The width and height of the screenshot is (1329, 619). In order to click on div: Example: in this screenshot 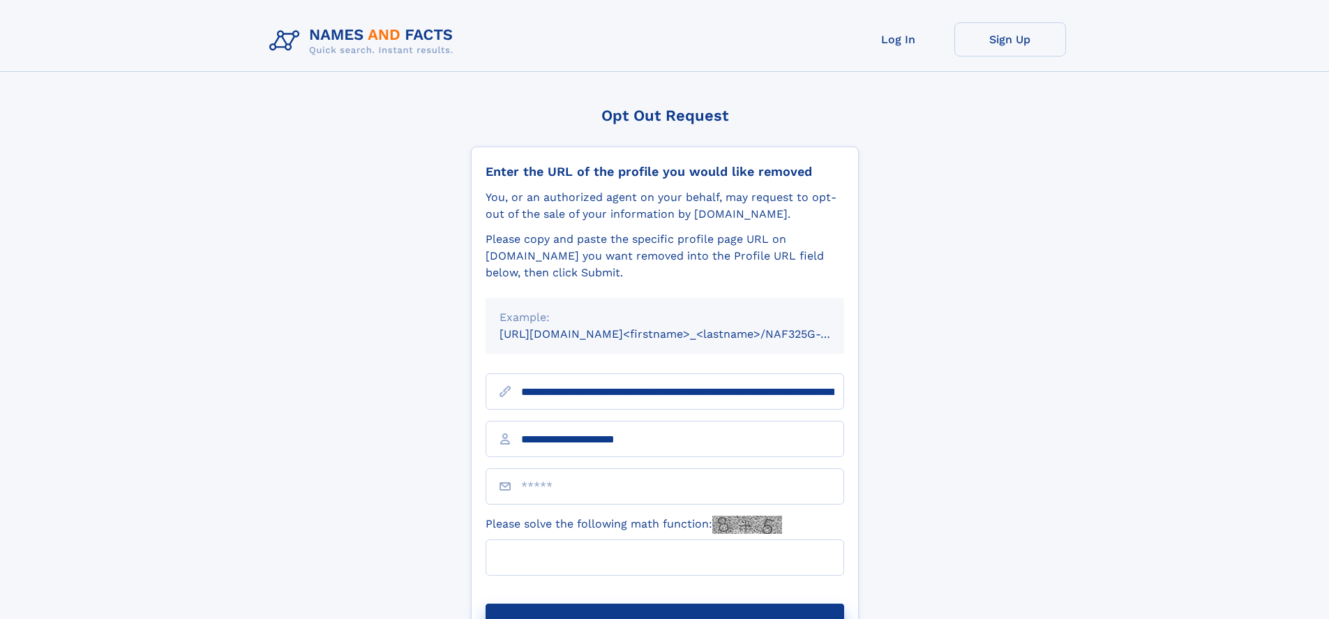, I will do `click(665, 318)`.